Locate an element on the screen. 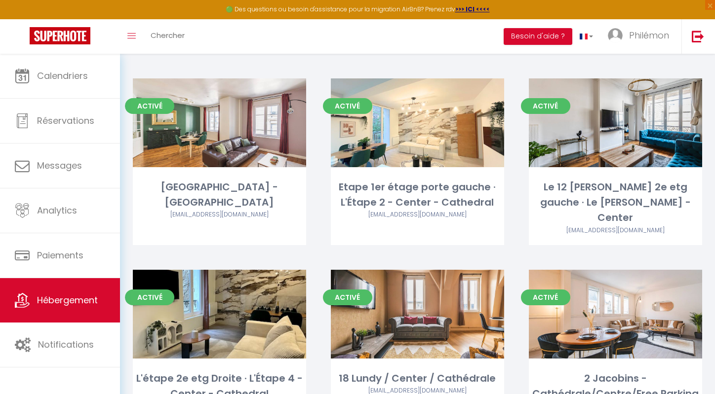  a: Chercher is located at coordinates (167, 37).